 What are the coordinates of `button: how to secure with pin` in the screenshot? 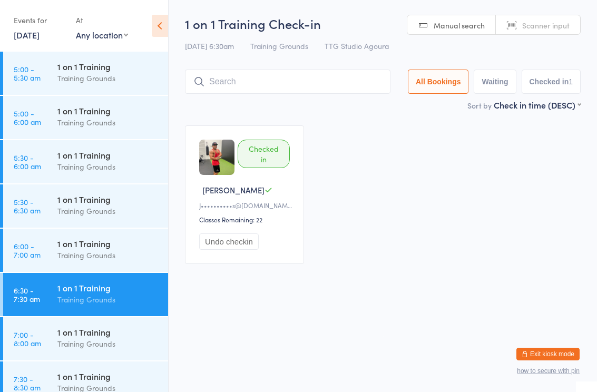 It's located at (548, 371).